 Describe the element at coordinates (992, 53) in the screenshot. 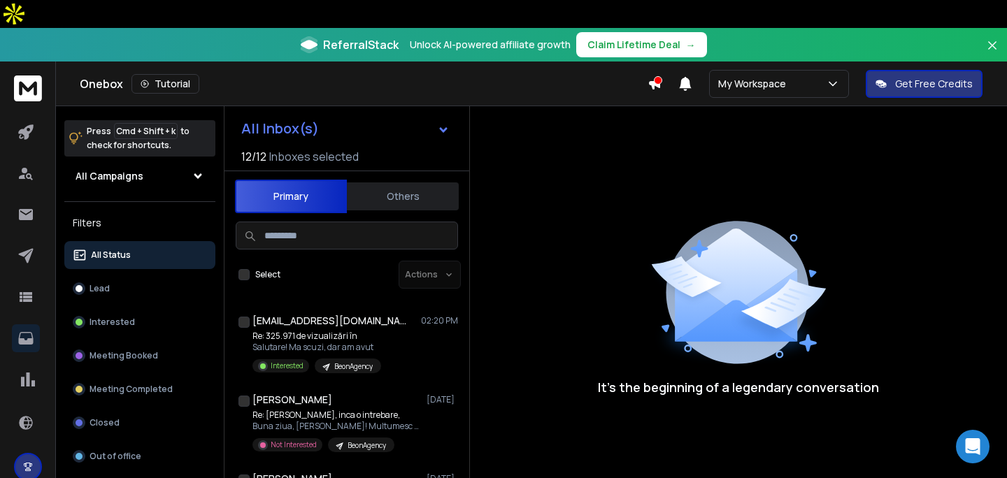

I see `button: Close banner` at that location.